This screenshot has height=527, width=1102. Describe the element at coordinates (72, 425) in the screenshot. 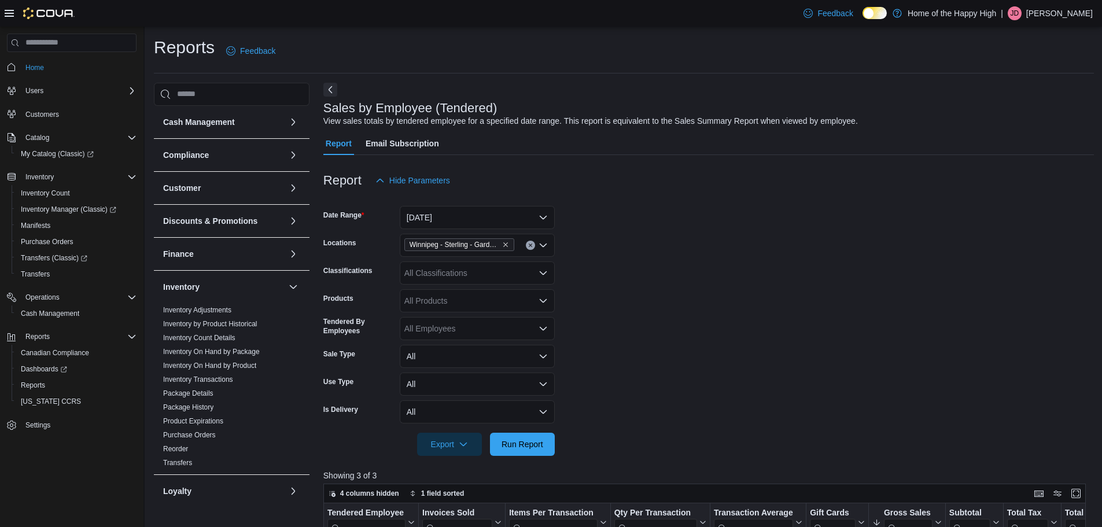

I see `button: Settings` at that location.